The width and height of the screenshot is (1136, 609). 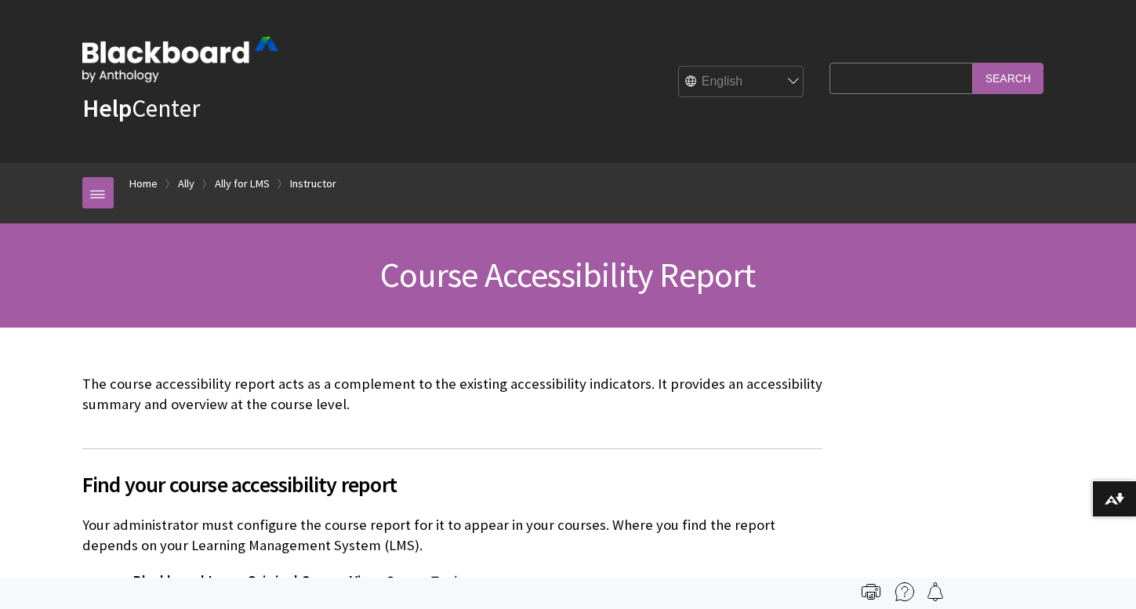 What do you see at coordinates (423, 581) in the screenshot?
I see `span: Course Tools` at bounding box center [423, 581].